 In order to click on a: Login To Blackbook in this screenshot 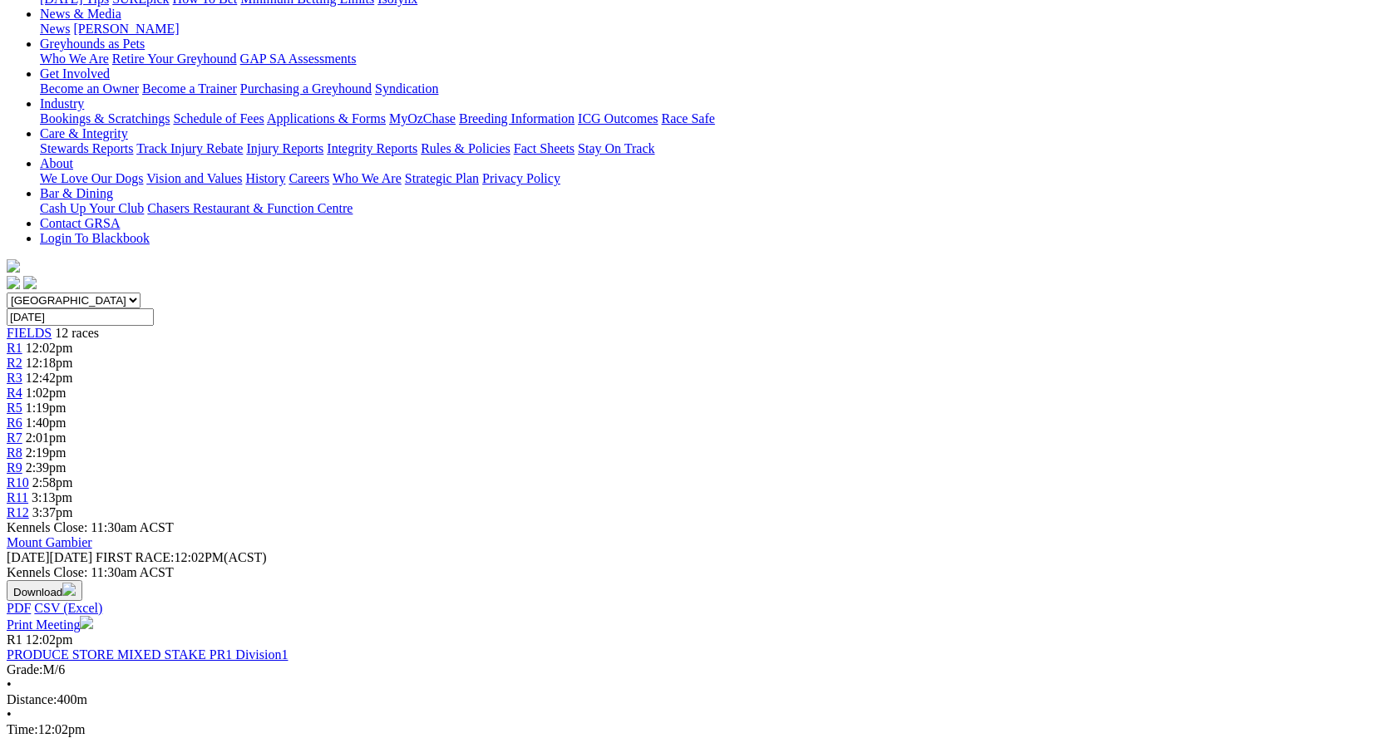, I will do `click(95, 238)`.